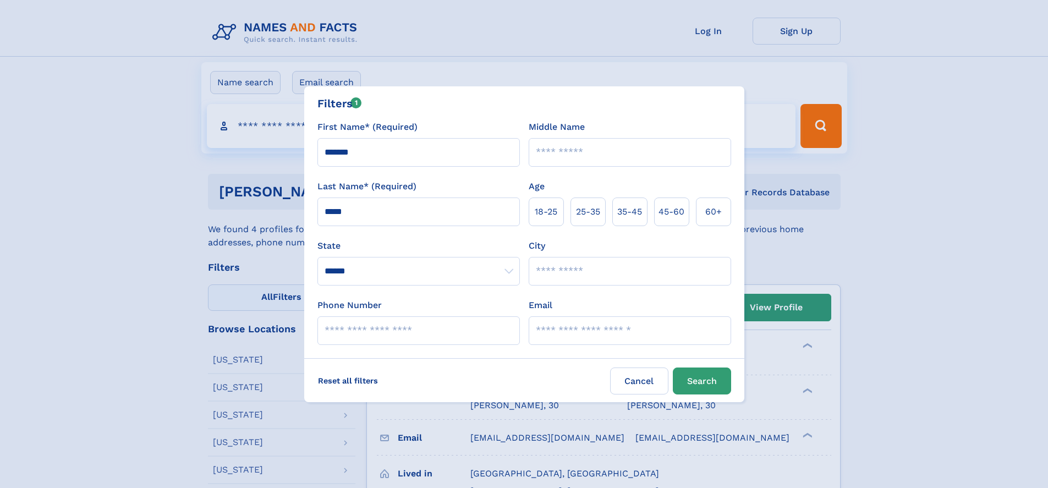 Image resolution: width=1048 pixels, height=488 pixels. Describe the element at coordinates (588, 212) in the screenshot. I see `span: 25‑35` at that location.